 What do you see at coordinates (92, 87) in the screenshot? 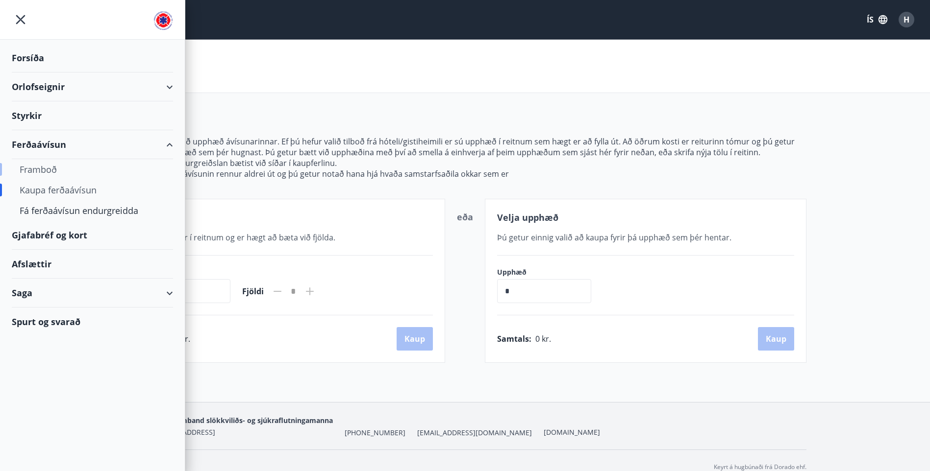
I see `div: Orlofseignir` at bounding box center [92, 87].